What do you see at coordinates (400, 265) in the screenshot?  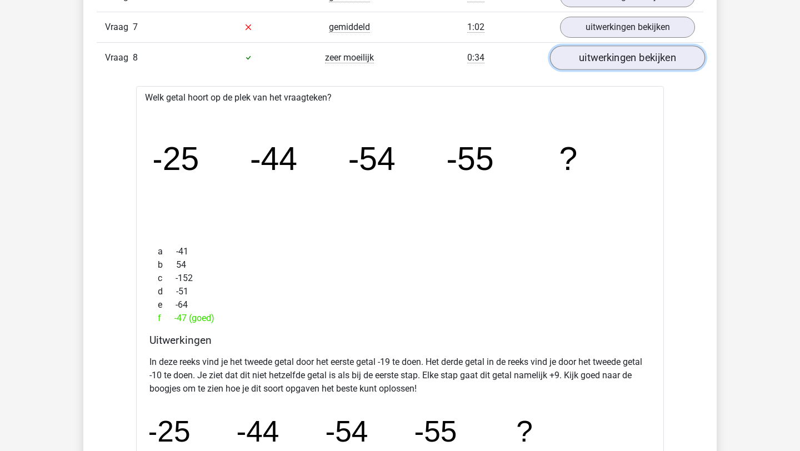 I see `div: 54` at bounding box center [400, 265].